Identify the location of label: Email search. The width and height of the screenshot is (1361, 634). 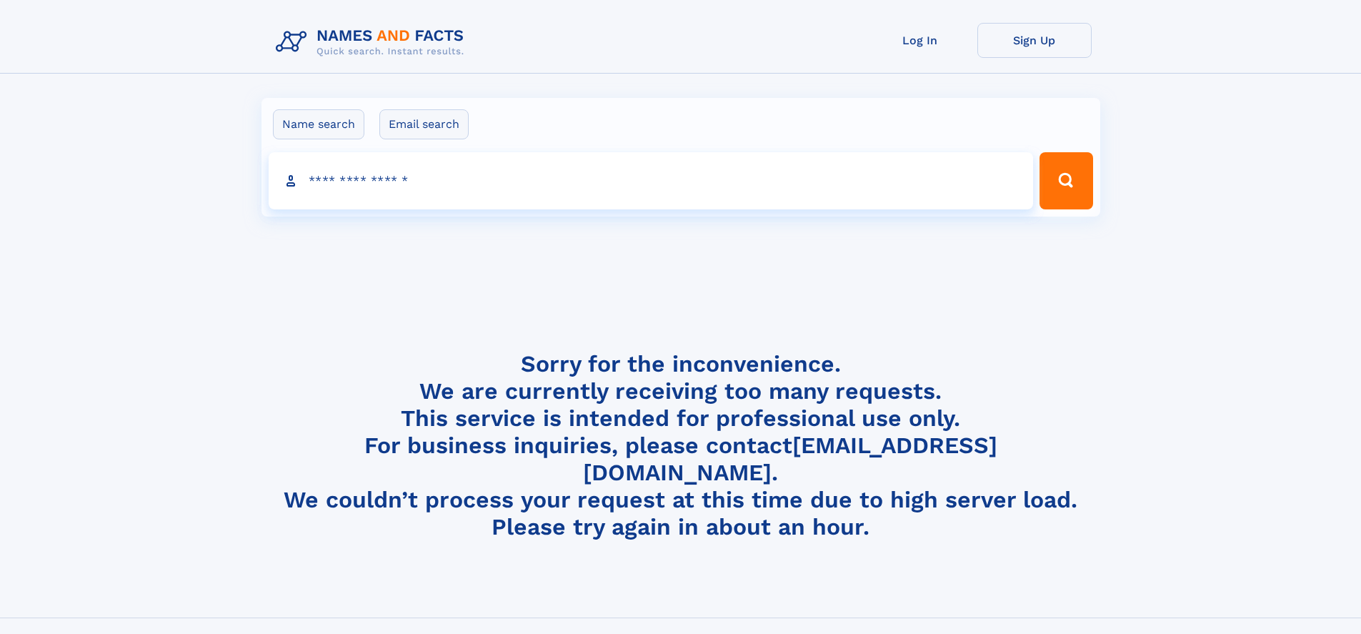
(424, 124).